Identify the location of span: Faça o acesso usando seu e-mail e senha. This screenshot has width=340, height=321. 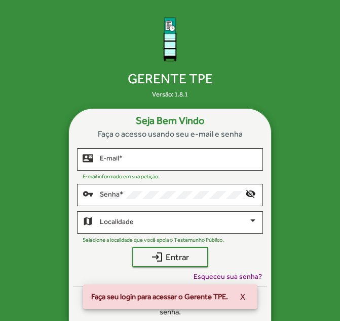
(170, 134).